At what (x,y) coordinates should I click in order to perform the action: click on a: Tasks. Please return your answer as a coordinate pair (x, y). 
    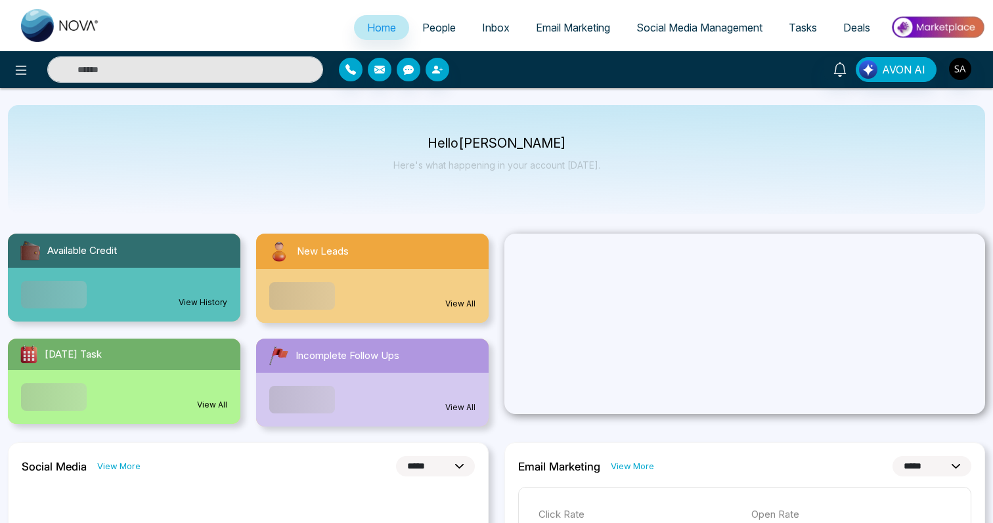
    Looking at the image, I should click on (802, 28).